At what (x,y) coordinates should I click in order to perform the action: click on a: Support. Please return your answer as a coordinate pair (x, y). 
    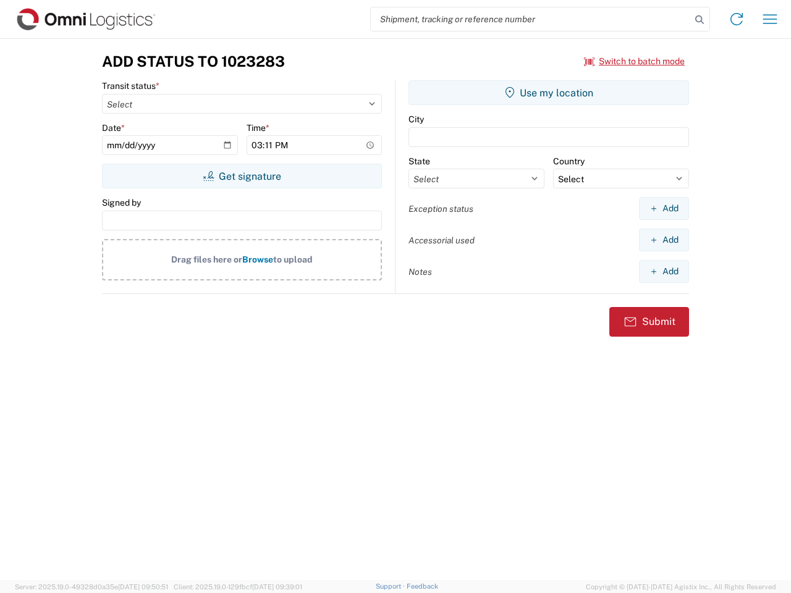
    Looking at the image, I should click on (391, 586).